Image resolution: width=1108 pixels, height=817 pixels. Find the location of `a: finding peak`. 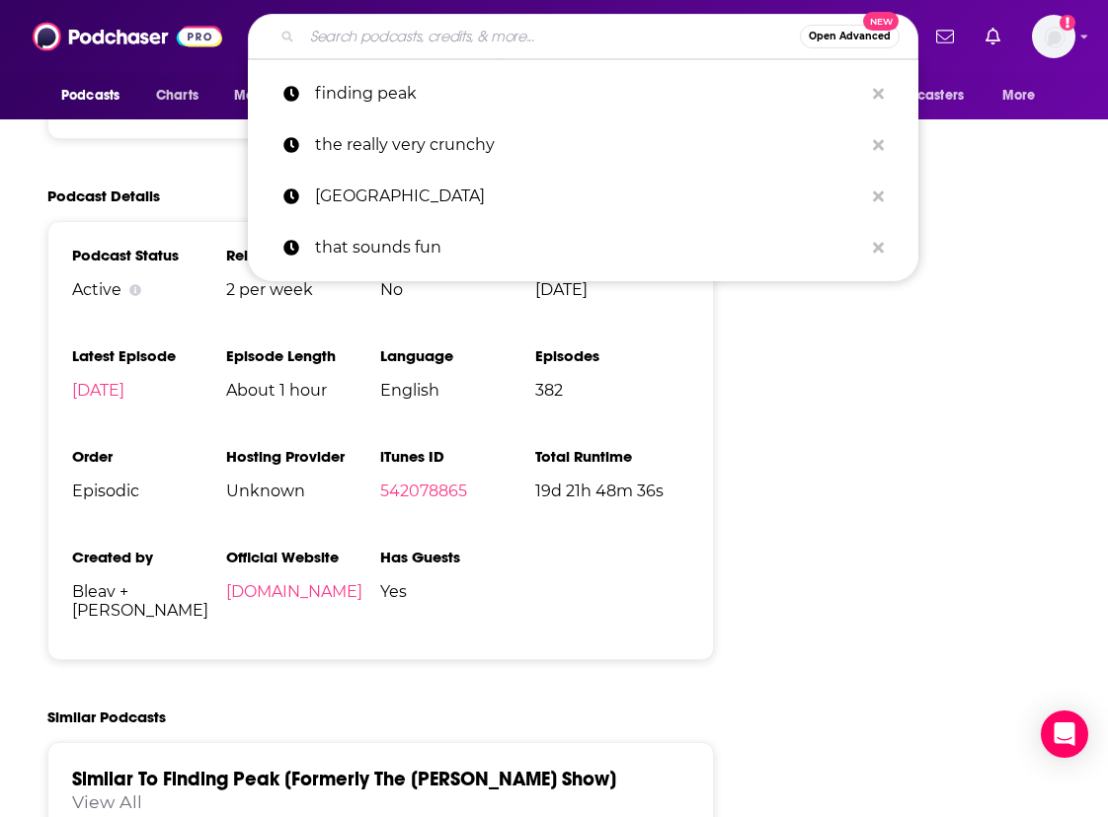

a: finding peak is located at coordinates (582, 94).